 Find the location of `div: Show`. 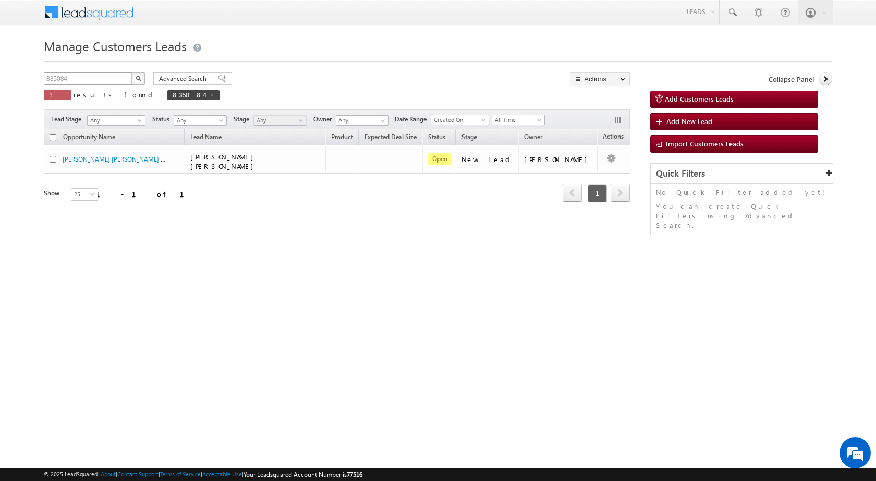

div: Show is located at coordinates (53, 193).